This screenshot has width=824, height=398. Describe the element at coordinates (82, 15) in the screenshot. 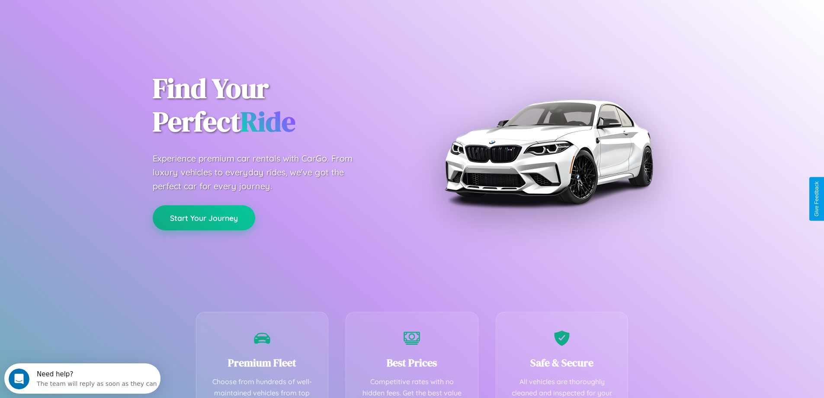

I see `div: Open Intercom Messenger` at that location.